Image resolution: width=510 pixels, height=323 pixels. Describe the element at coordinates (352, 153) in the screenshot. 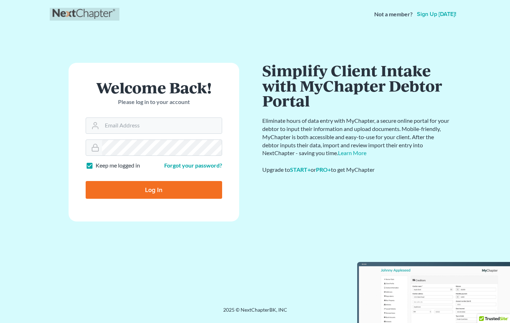

I see `a: Learn More` at that location.